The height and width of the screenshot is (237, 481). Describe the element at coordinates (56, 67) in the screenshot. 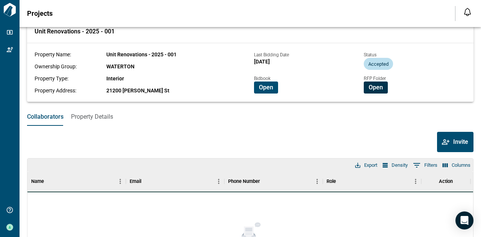

I see `span: Ownership Group:` at that location.